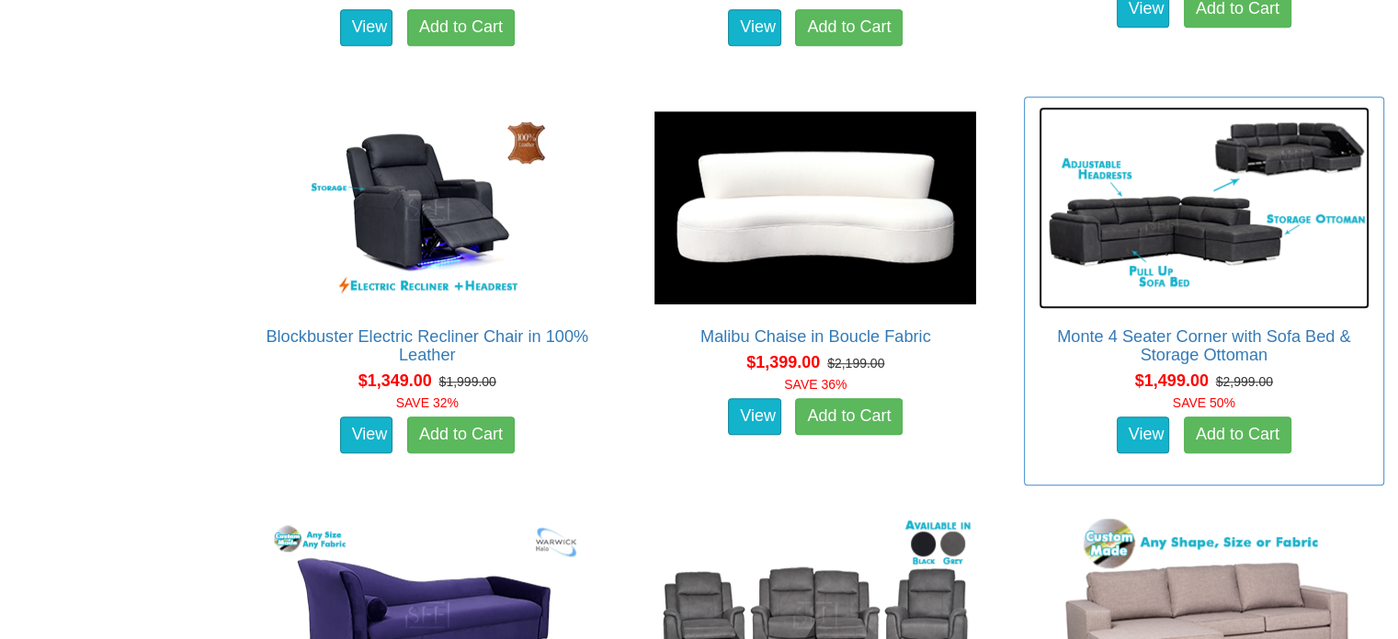 The width and height of the screenshot is (1398, 639). I want to click on span: $1,499.00, so click(1172, 381).